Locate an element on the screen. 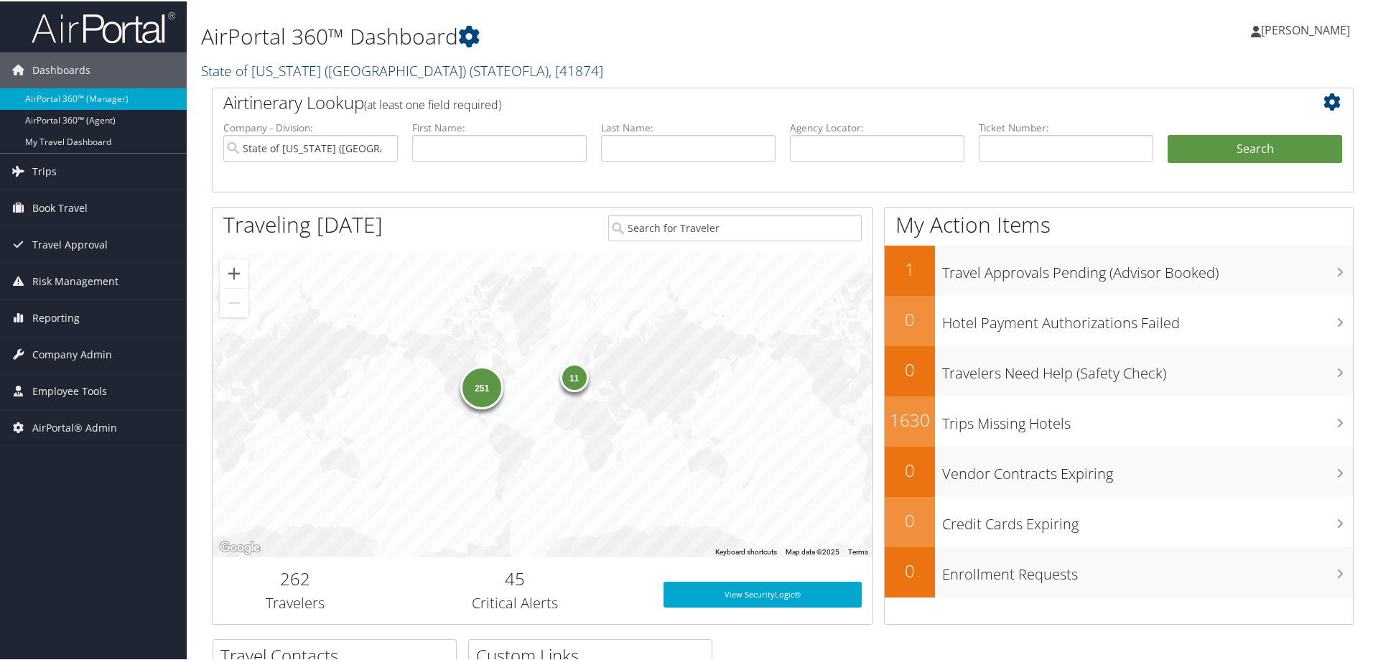  label: First Name: is located at coordinates (499, 126).